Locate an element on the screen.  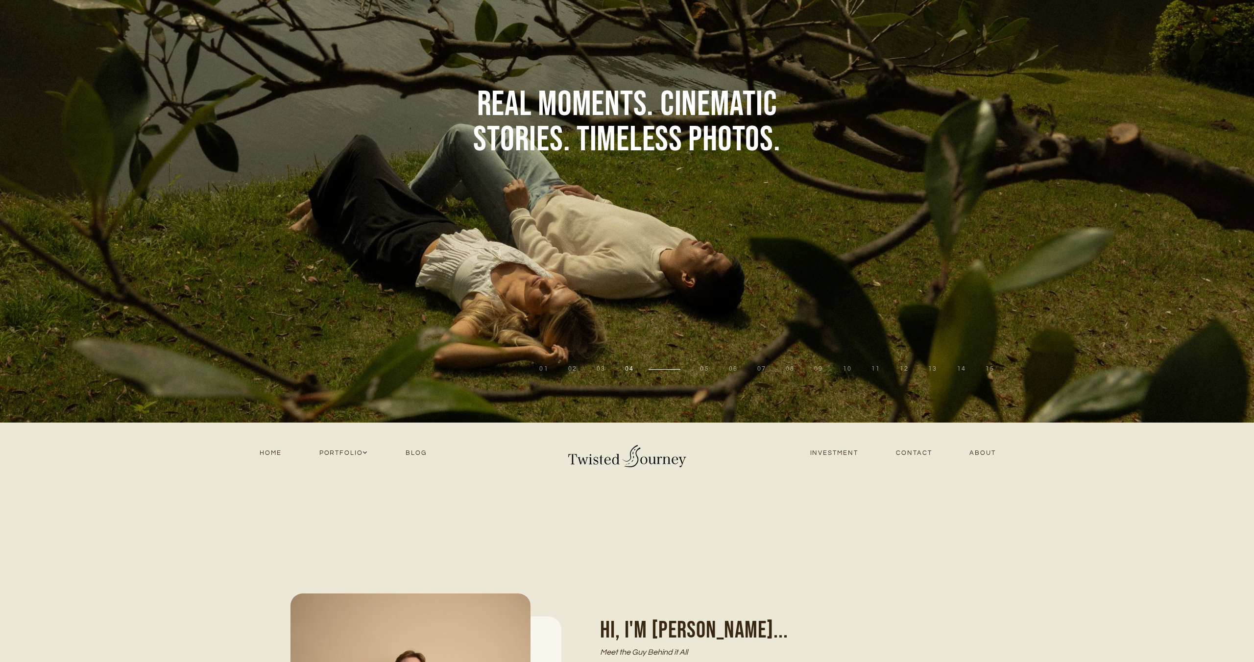
a: Contact is located at coordinates (914, 453).